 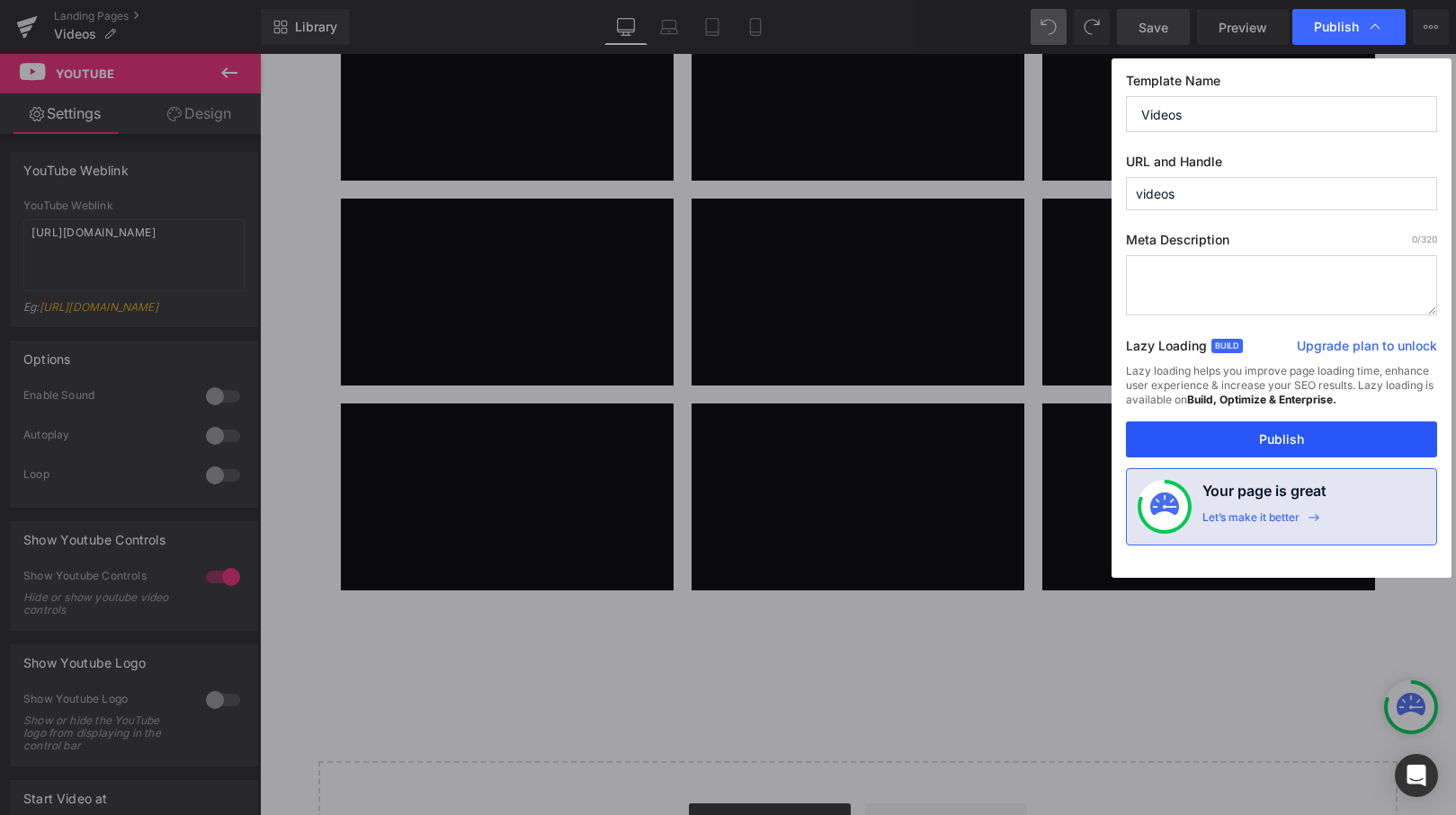 What do you see at coordinates (1281, 85) in the screenshot?
I see `label: Template Name` at bounding box center [1281, 85].